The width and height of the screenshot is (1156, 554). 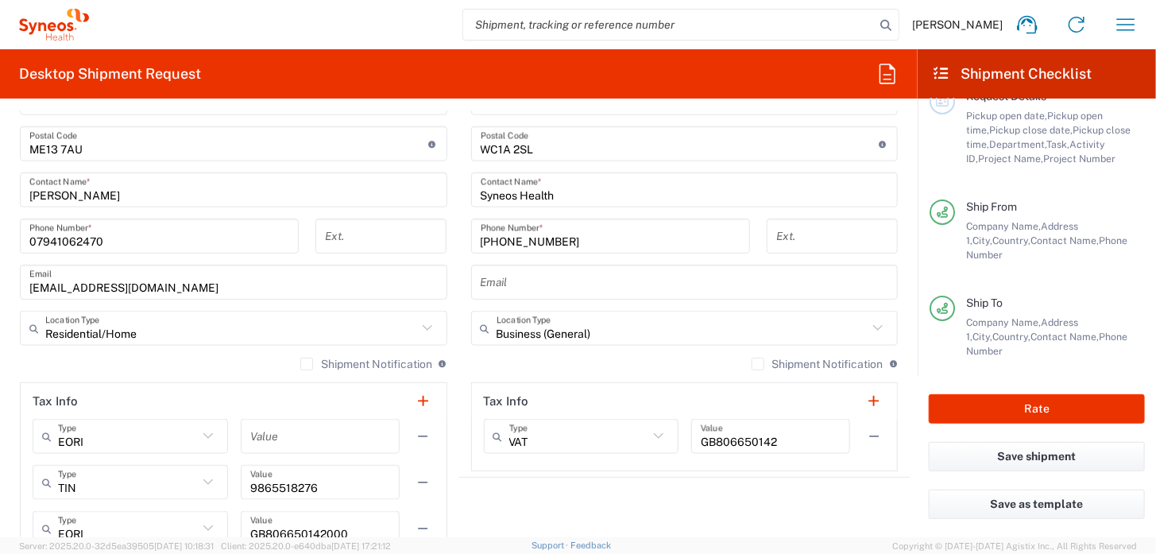 I want to click on button: Rate, so click(x=1037, y=408).